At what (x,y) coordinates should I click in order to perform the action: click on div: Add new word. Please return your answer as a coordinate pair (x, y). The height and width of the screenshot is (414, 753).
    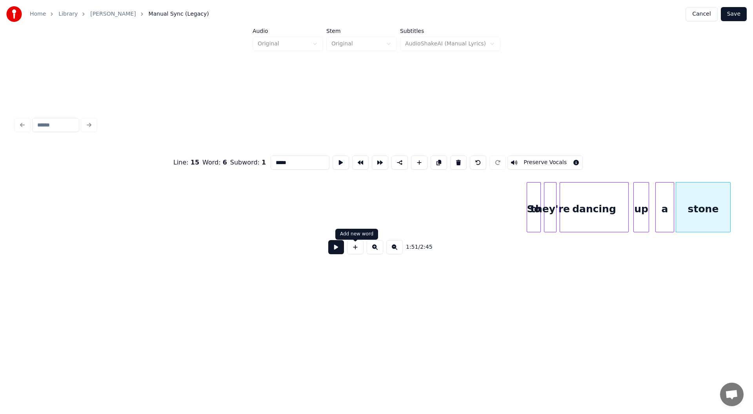
    Looking at the image, I should click on (356, 234).